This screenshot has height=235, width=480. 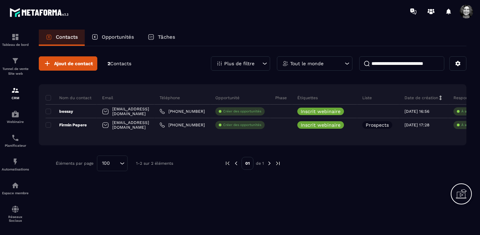 What do you see at coordinates (15, 40) in the screenshot?
I see `a: formationformationTableau de bord` at bounding box center [15, 40].